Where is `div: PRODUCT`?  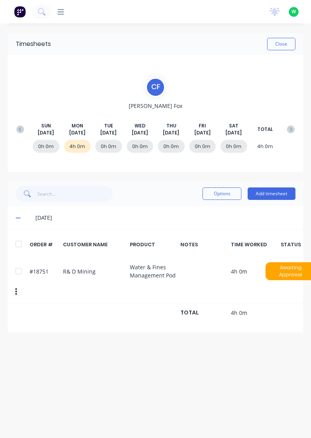 div: PRODUCT is located at coordinates (153, 244).